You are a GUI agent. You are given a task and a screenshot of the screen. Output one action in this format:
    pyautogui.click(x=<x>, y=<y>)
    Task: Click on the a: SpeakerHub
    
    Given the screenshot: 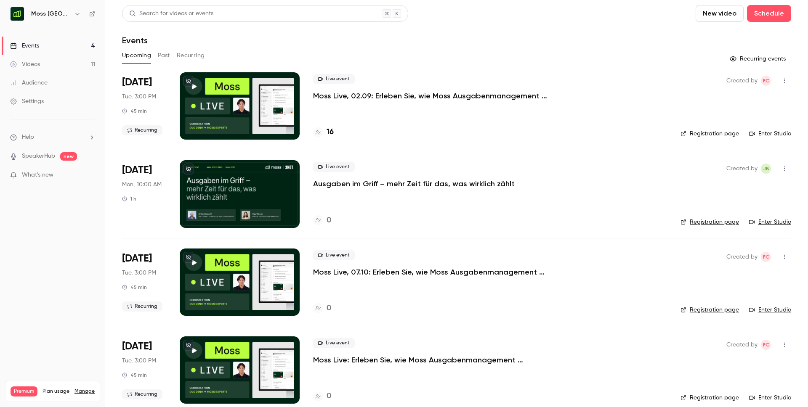 What is the action you would take?
    pyautogui.click(x=38, y=156)
    